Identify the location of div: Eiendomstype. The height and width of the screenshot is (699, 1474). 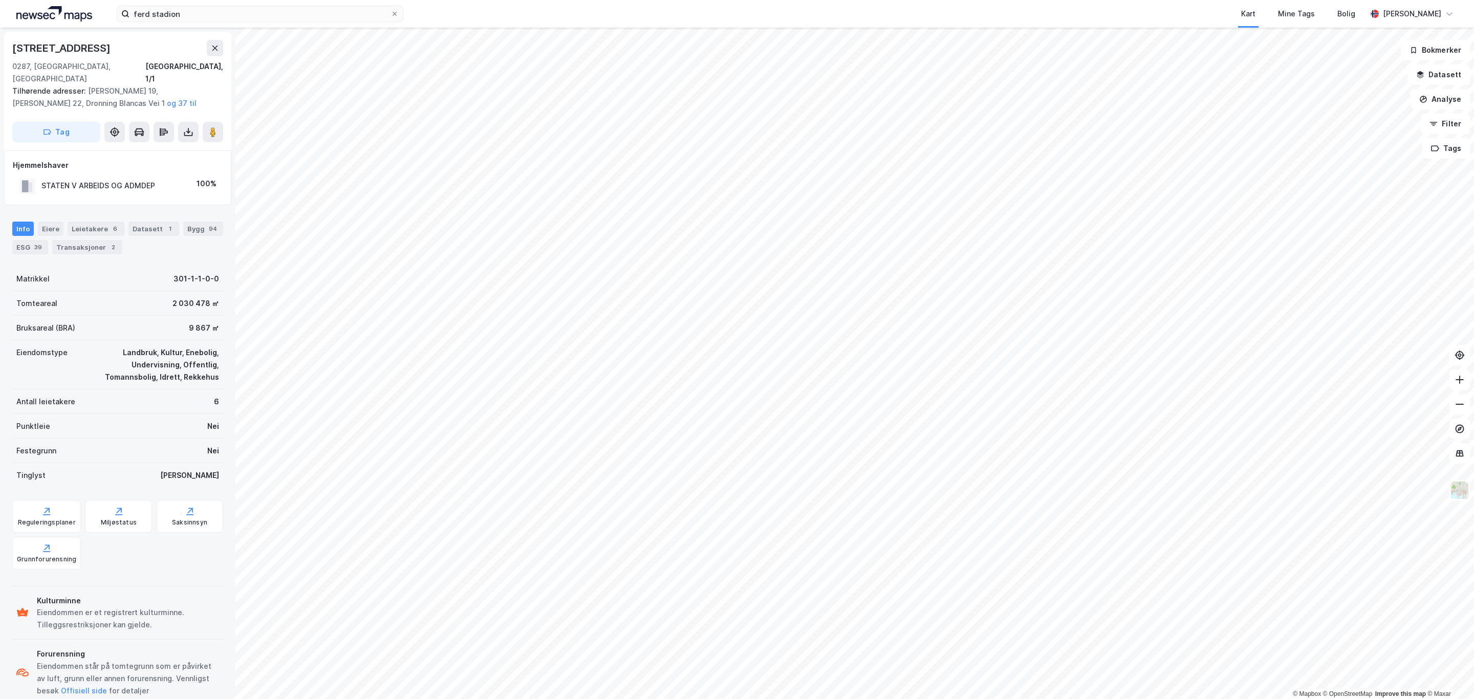
(42, 353).